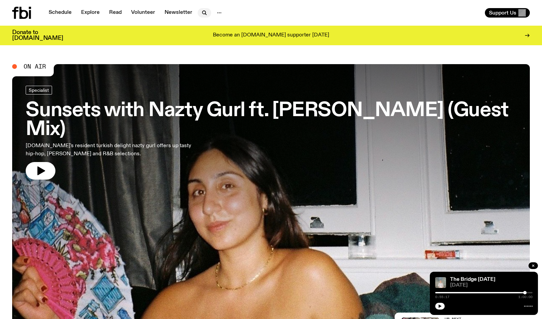 This screenshot has height=319, width=542. I want to click on a: Newsletter, so click(178, 13).